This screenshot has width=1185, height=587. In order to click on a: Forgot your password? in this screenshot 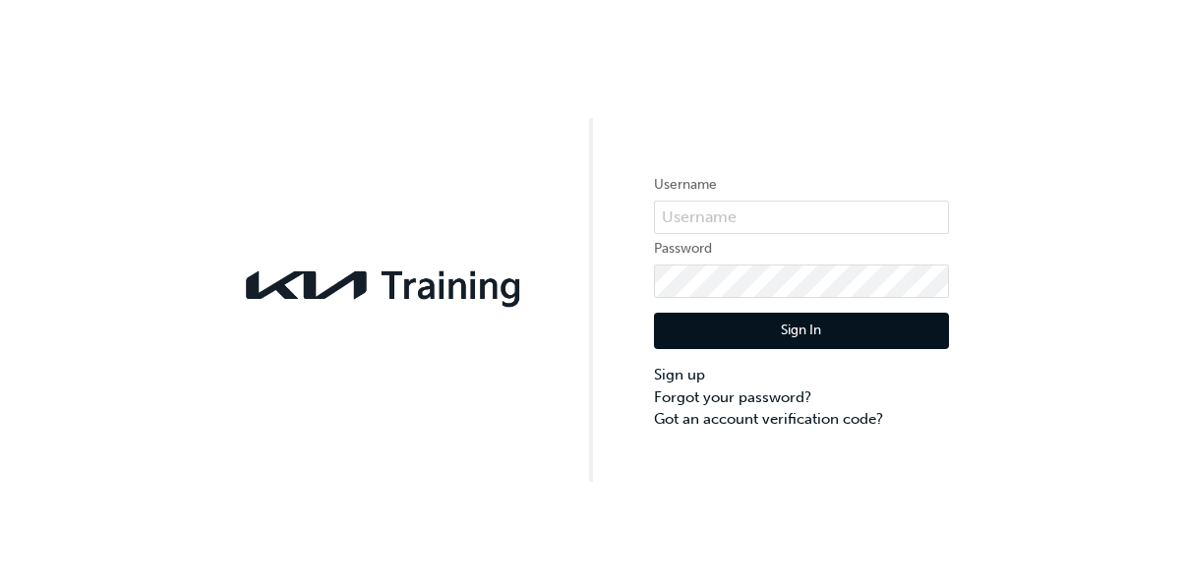, I will do `click(801, 397)`.